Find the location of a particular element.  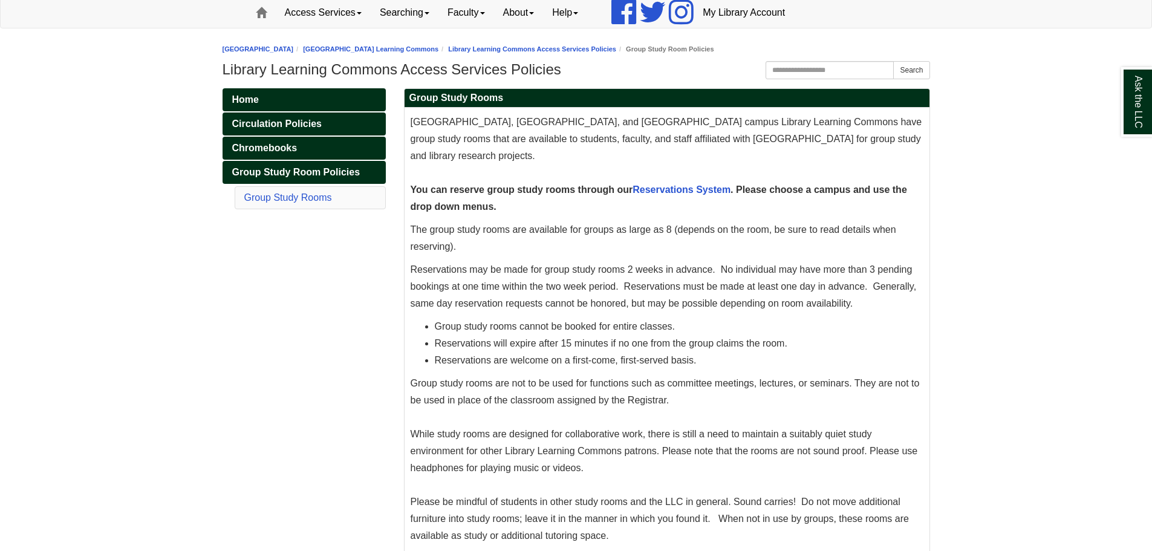

p: Group study rooms are not to be used for functions such as committee meetings, lectures, or semin... is located at coordinates (667, 460).